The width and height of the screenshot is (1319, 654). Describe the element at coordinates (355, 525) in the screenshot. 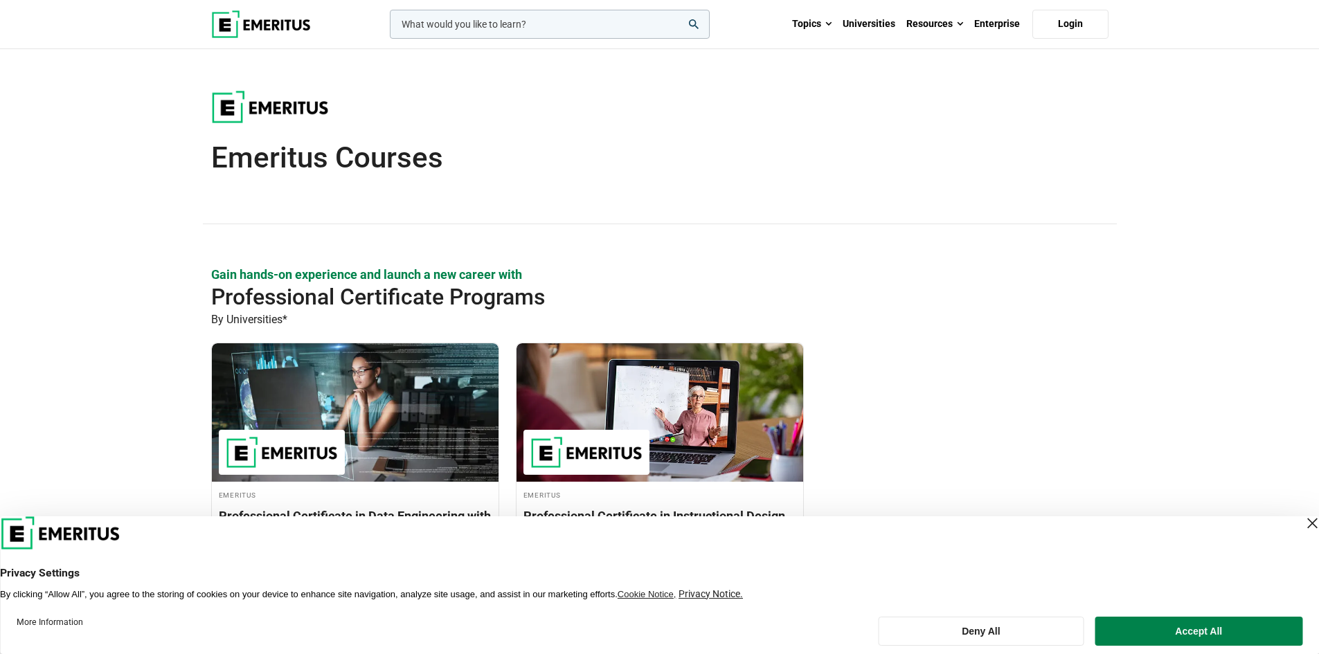

I see `h3: Professional Certificate in Data Engineering with Microsoft Azure` at that location.